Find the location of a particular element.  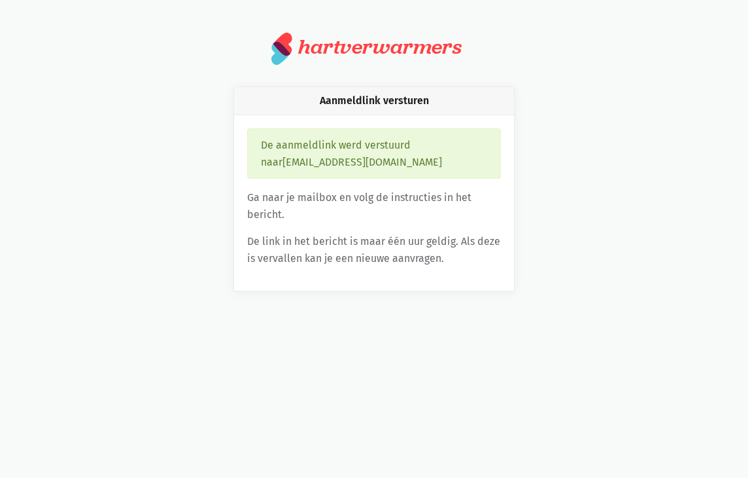

div: hartverwarmers is located at coordinates (380, 47).